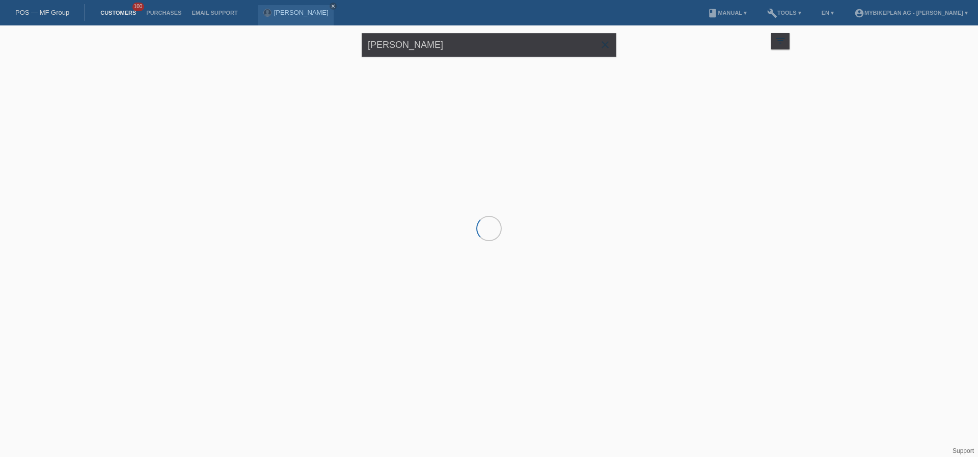 The width and height of the screenshot is (978, 457). Describe the element at coordinates (118, 13) in the screenshot. I see `a: Customers` at that location.